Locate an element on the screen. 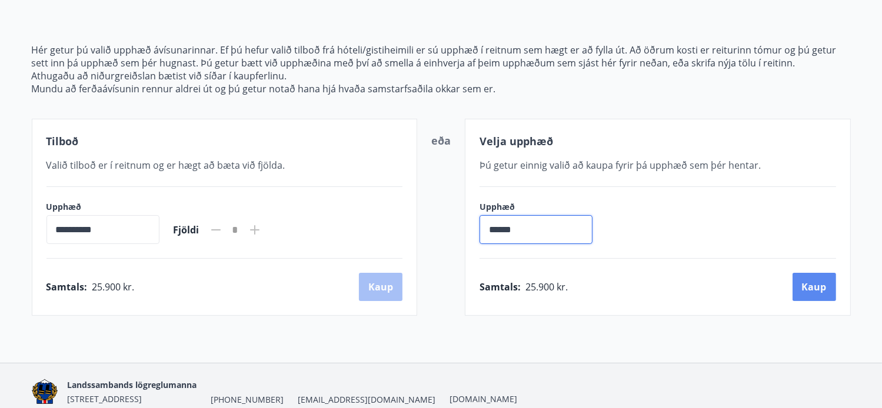 Image resolution: width=882 pixels, height=408 pixels. span: Þú getur einnig valið að kaupa fyrir þá upphæð sem þér hentar. is located at coordinates (620, 165).